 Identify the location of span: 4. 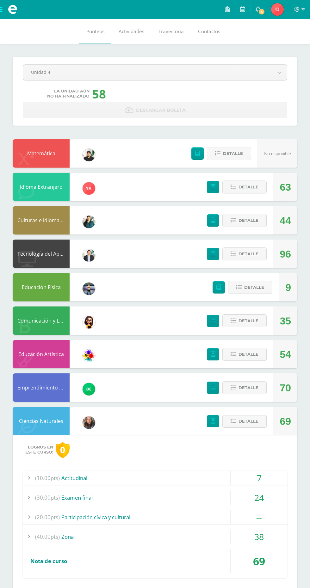
(261, 12).